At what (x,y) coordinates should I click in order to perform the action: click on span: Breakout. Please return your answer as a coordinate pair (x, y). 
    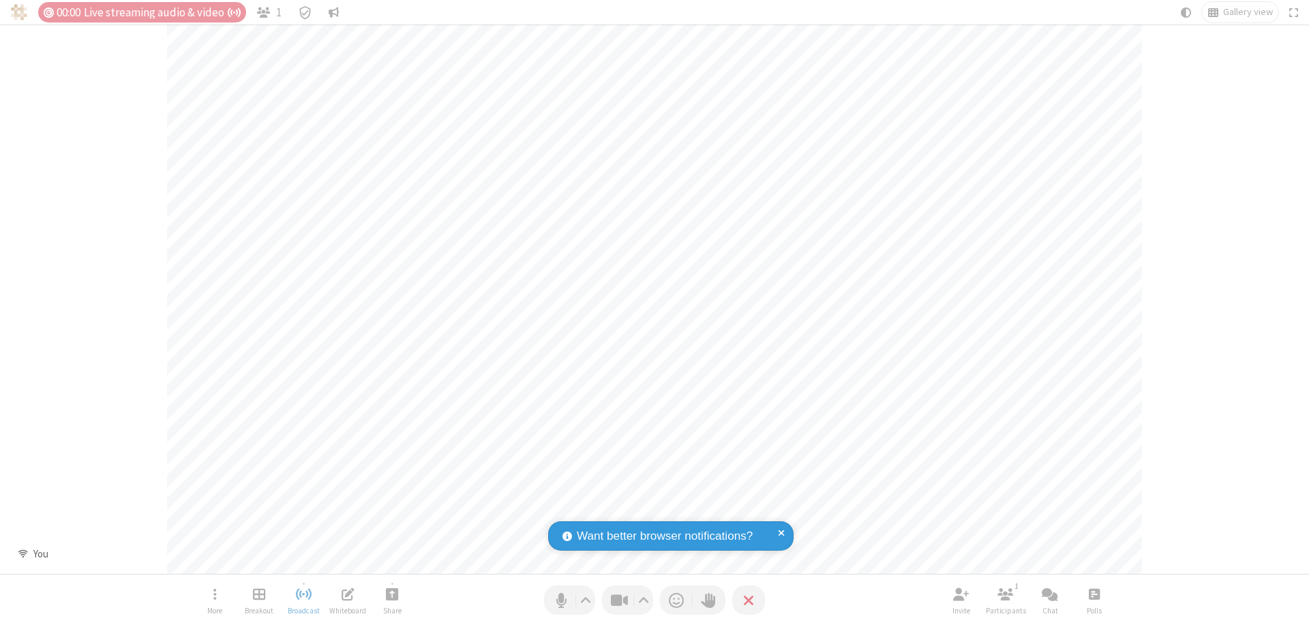
    Looking at the image, I should click on (259, 610).